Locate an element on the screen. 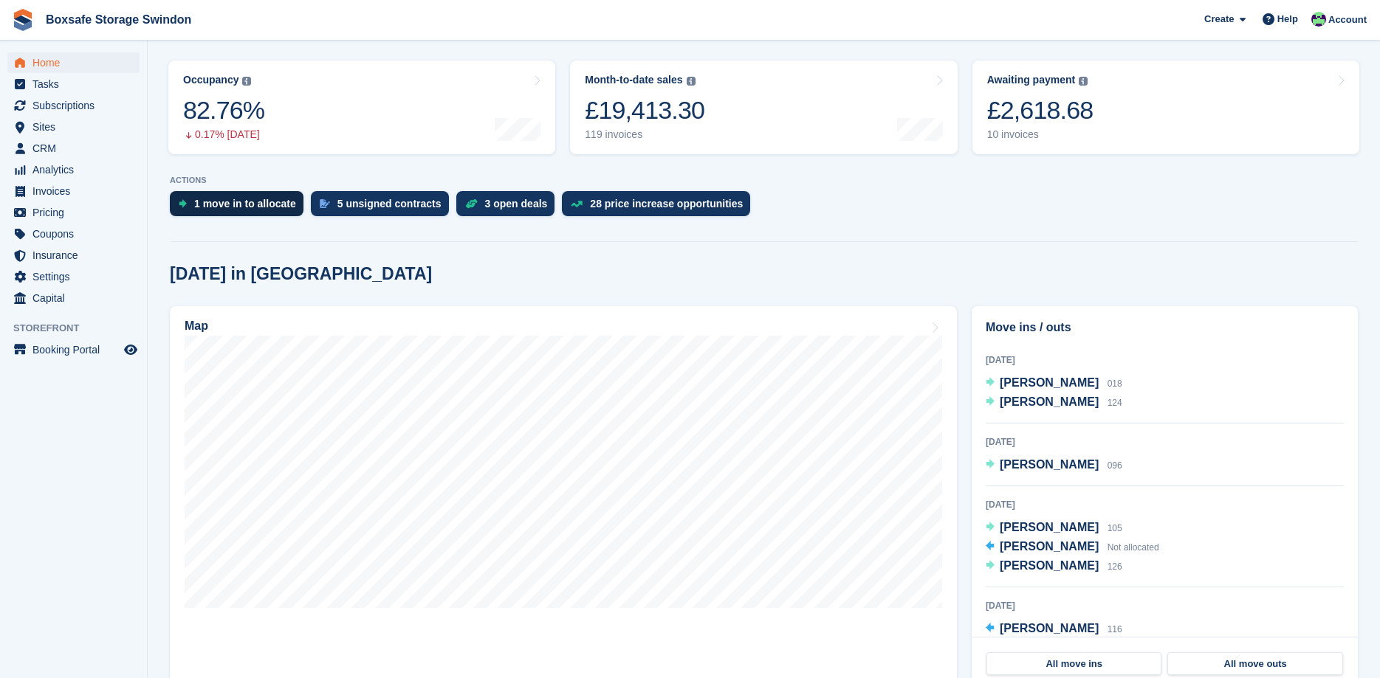 Image resolution: width=1380 pixels, height=678 pixels. div: 3 open deals is located at coordinates (516, 204).